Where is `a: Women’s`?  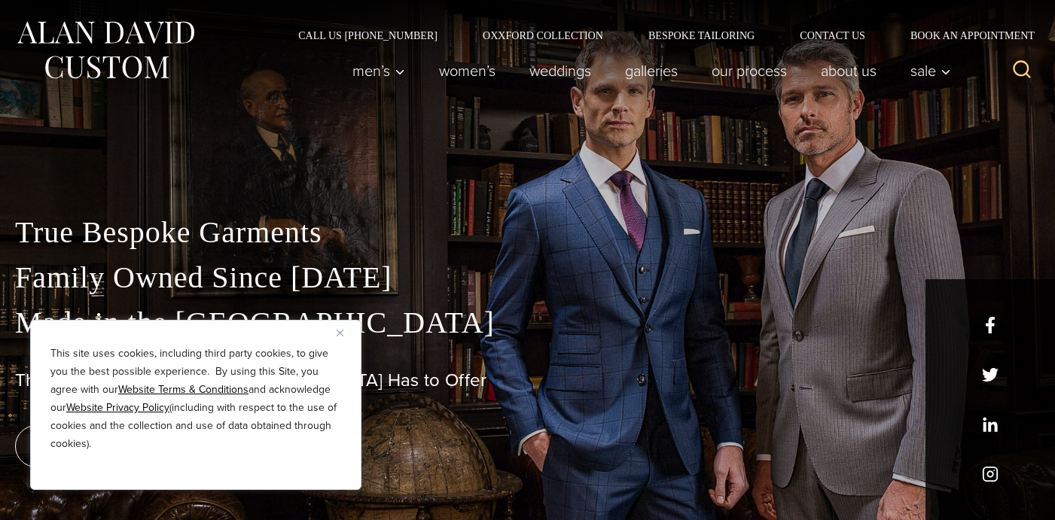
a: Women’s is located at coordinates (468, 71).